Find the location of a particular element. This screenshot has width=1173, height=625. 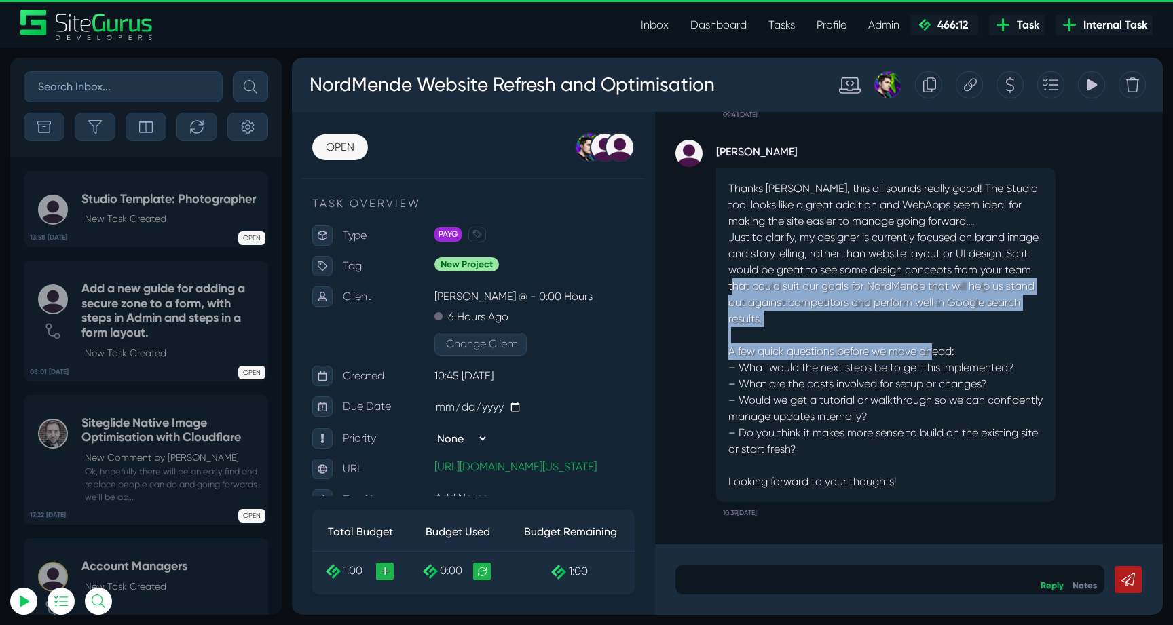

a: Internal Task is located at coordinates (1104, 25).